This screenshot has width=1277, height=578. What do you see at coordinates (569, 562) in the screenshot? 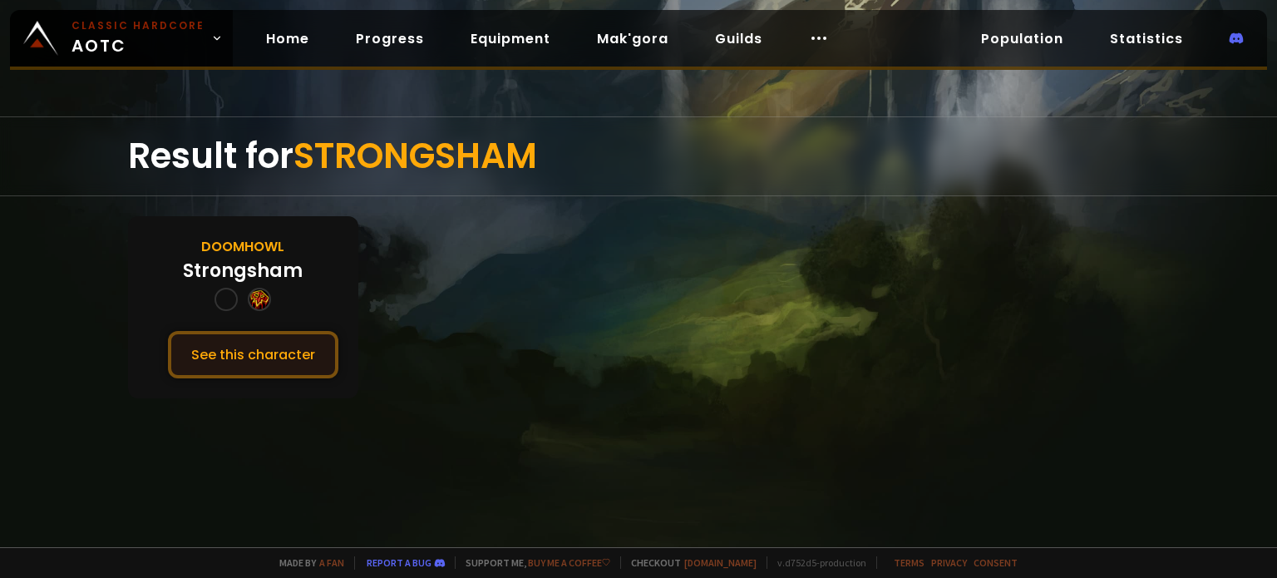
I see `a: Buy me a coffee` at bounding box center [569, 562].